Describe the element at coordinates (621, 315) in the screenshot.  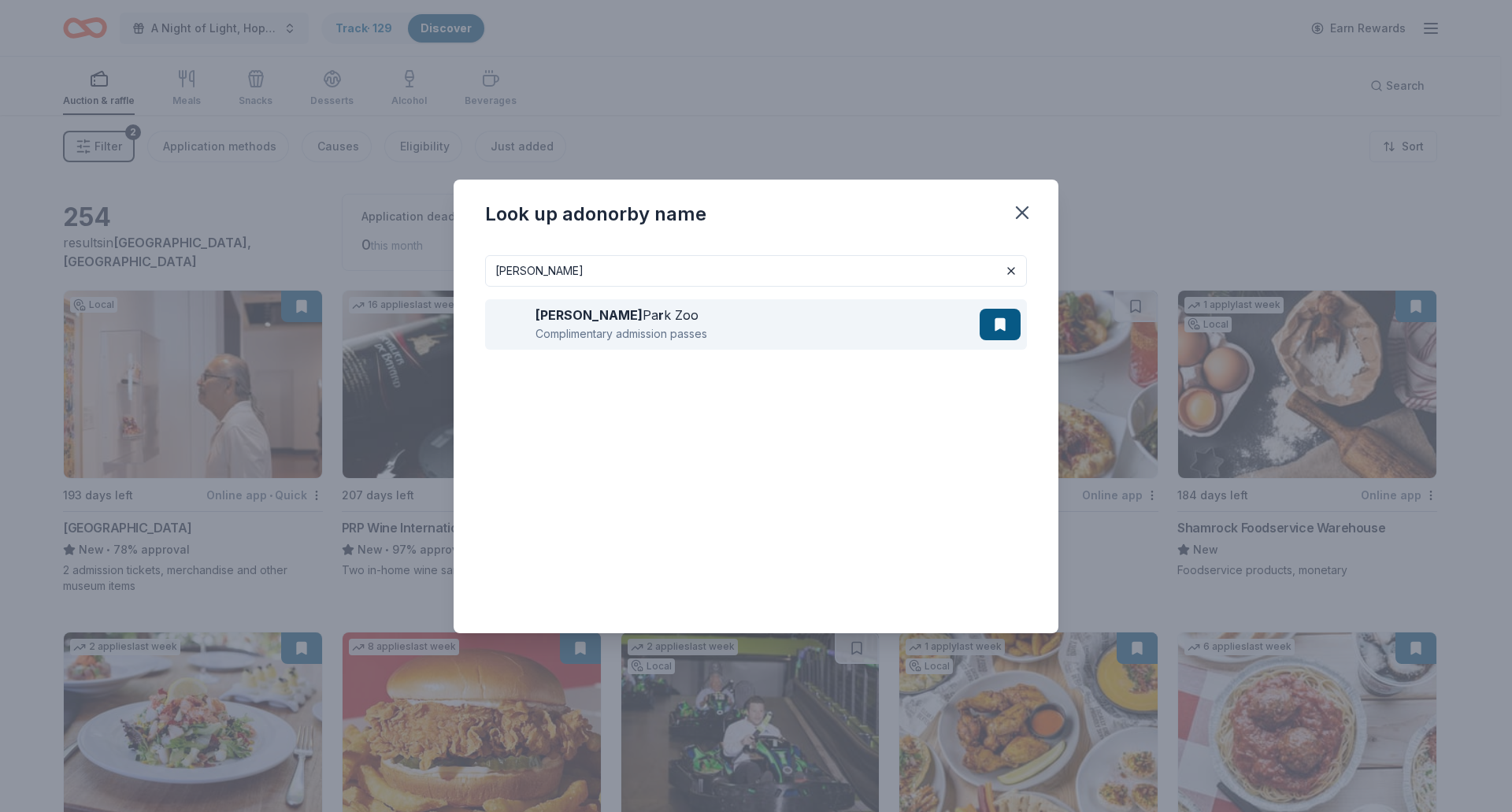
I see `div: Pa k Zoo` at that location.